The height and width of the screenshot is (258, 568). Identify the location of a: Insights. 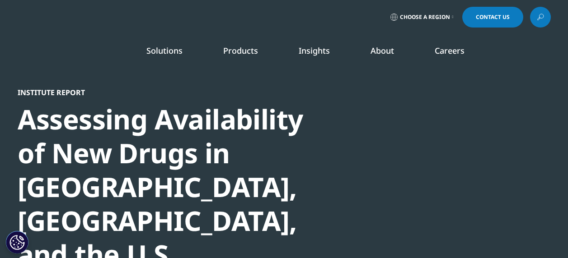
(314, 51).